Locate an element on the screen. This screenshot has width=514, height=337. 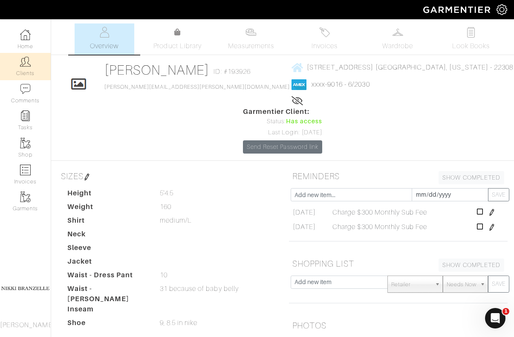
dt: Shirt is located at coordinates (107, 222).